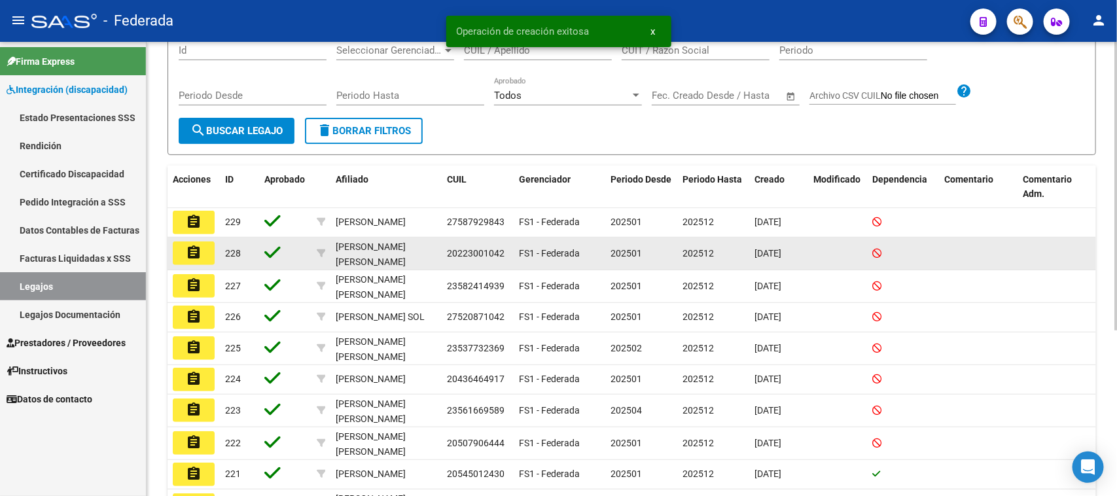  Describe the element at coordinates (641, 187) in the screenshot. I see `datatable-header-cell: Periodo Desde` at that location.